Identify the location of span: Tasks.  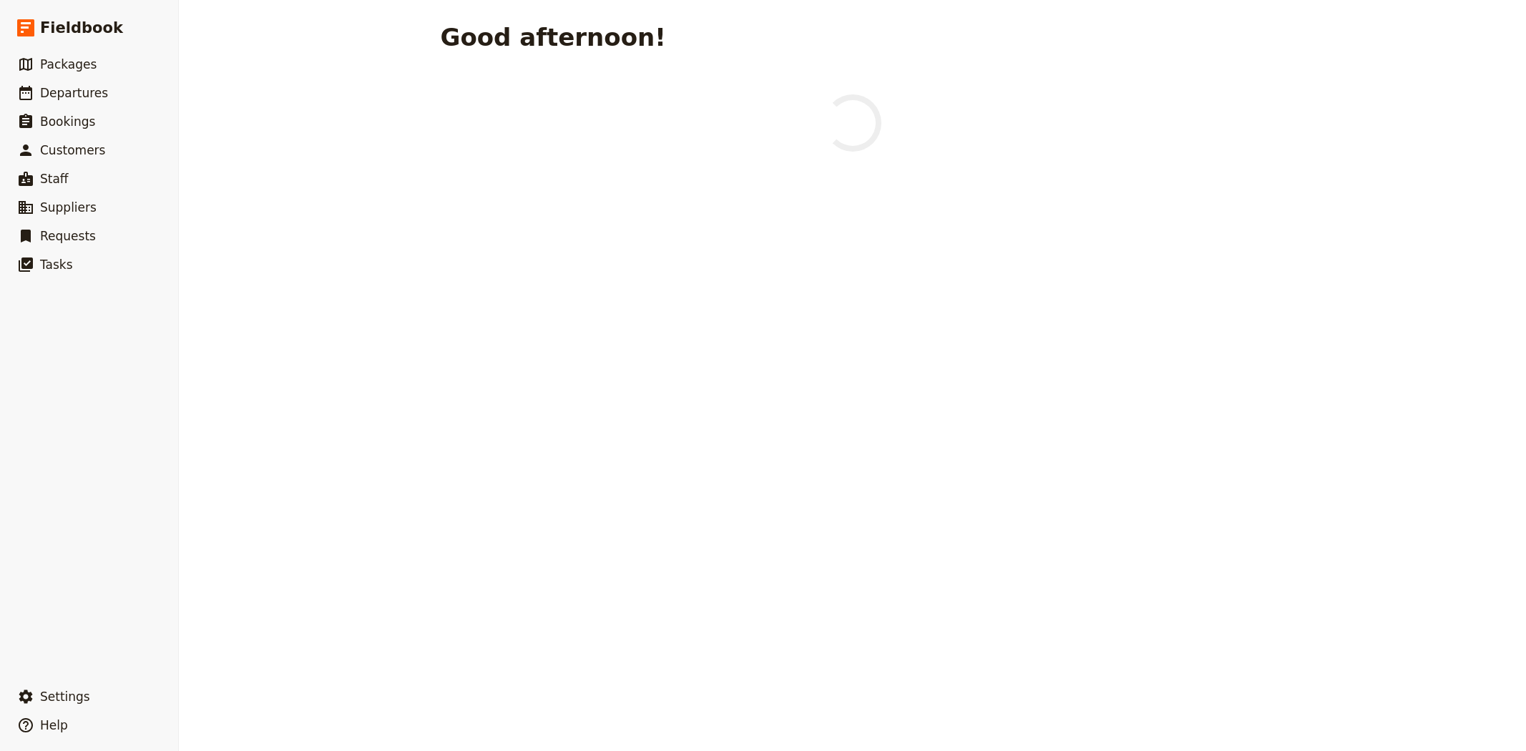
(57, 265).